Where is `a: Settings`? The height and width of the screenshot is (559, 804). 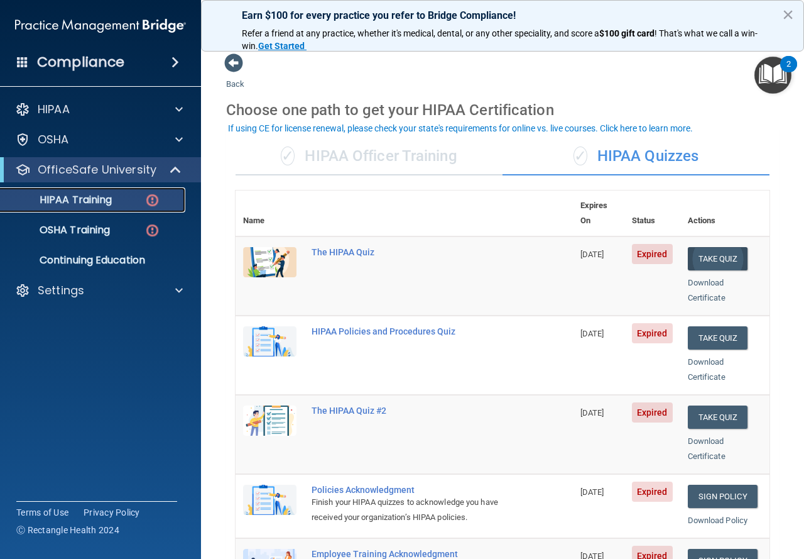
a: Settings is located at coordinates (99, 290).